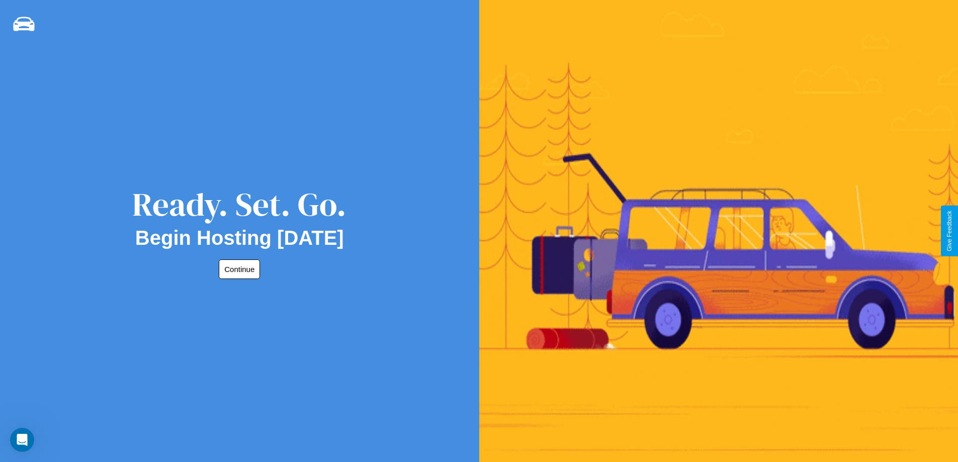 This screenshot has width=958, height=462. Describe the element at coordinates (239, 269) in the screenshot. I see `button: Continue` at that location.